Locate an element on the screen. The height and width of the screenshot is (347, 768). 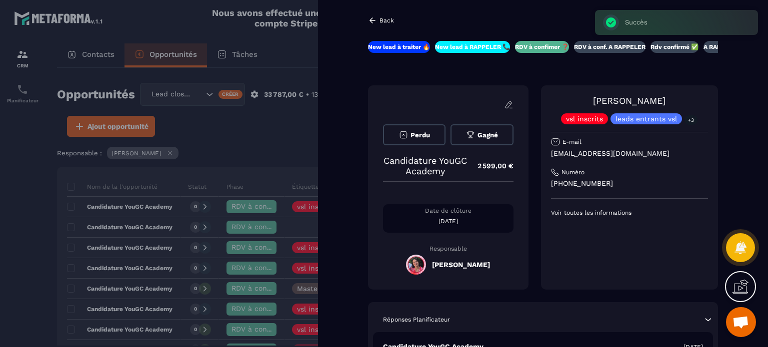
p: leads entrants vsl is located at coordinates (646, 119).